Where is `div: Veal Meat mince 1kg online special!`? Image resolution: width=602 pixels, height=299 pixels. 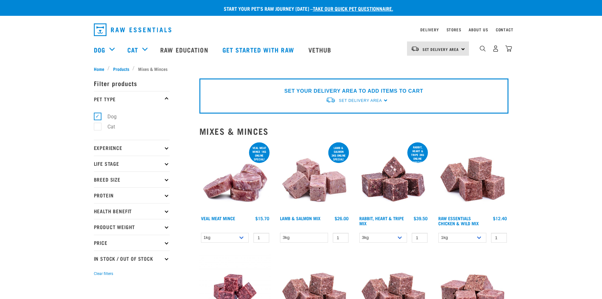
div: Veal Meat mince 1kg online special! is located at coordinates (259, 153).